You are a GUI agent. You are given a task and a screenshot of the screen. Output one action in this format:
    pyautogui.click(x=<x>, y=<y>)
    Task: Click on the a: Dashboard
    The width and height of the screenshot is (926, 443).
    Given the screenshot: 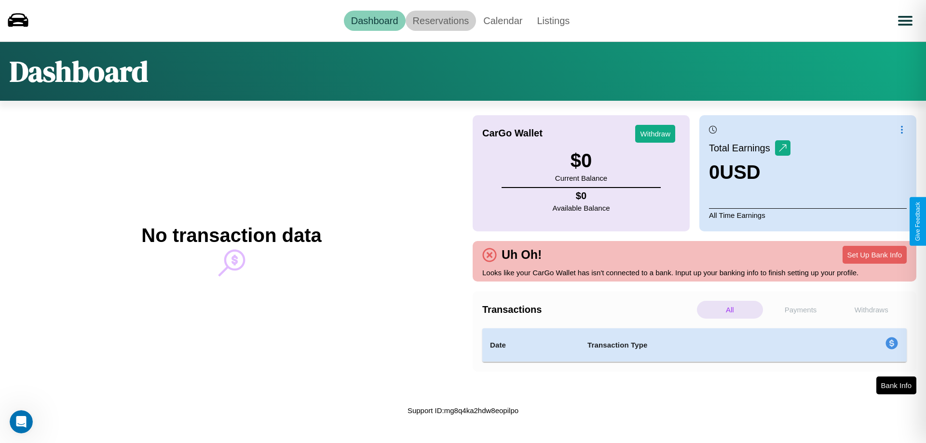 What is the action you would take?
    pyautogui.click(x=375, y=21)
    